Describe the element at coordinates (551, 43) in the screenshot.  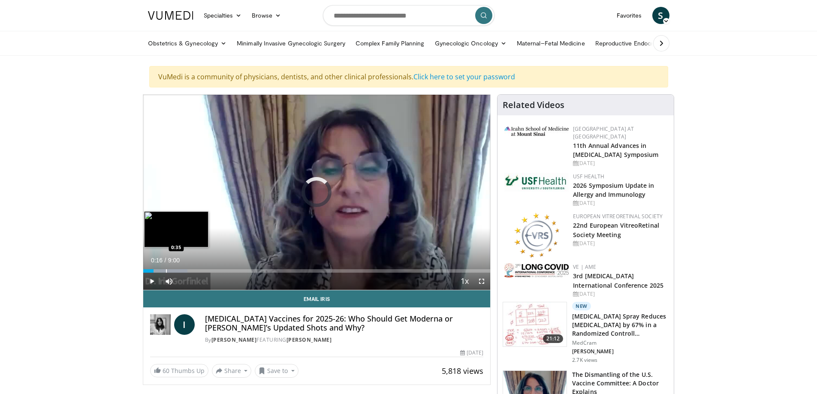
I see `a: Maternal–Fetal Medicine` at that location.